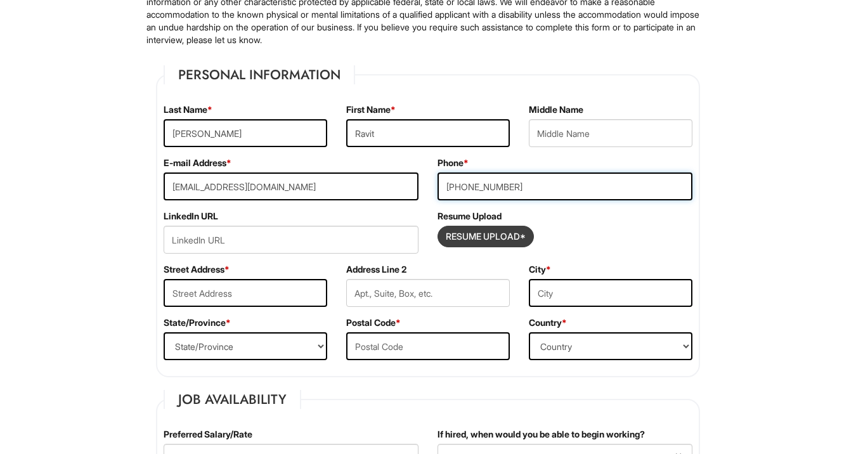 This screenshot has height=454, width=856. Describe the element at coordinates (376, 269) in the screenshot. I see `label: Address Line 2` at that location.